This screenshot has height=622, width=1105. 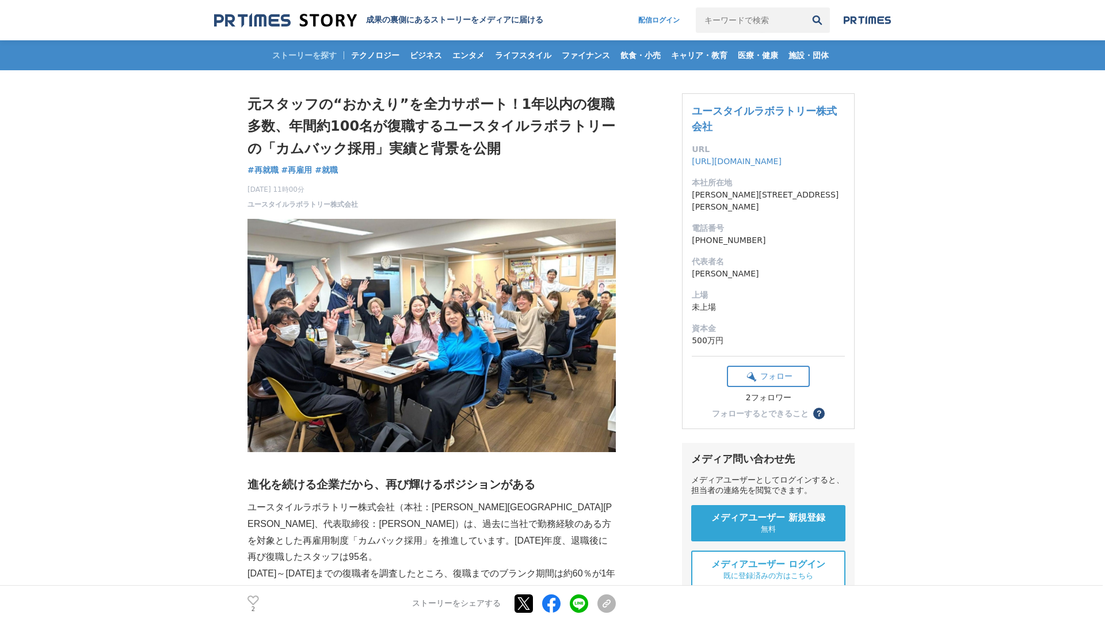 What do you see at coordinates (455, 20) in the screenshot?
I see `h2: 成果の裏側にあるストーリーをメディアに届ける` at bounding box center [455, 20].